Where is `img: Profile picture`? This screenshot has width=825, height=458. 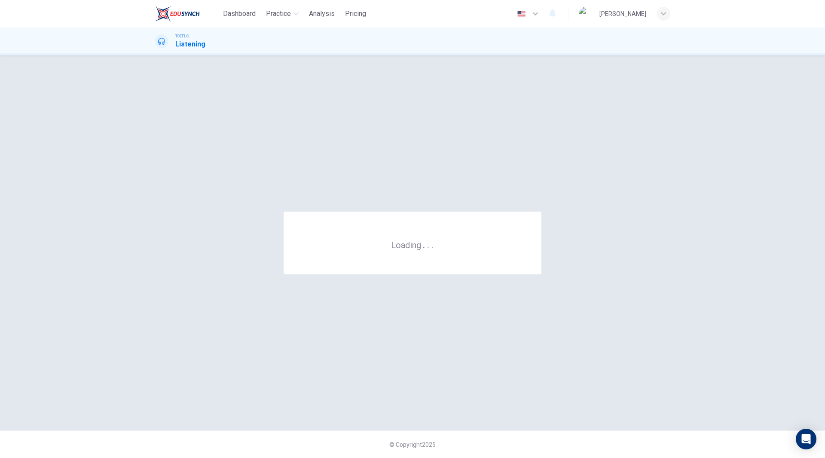 img: Profile picture is located at coordinates (586, 14).